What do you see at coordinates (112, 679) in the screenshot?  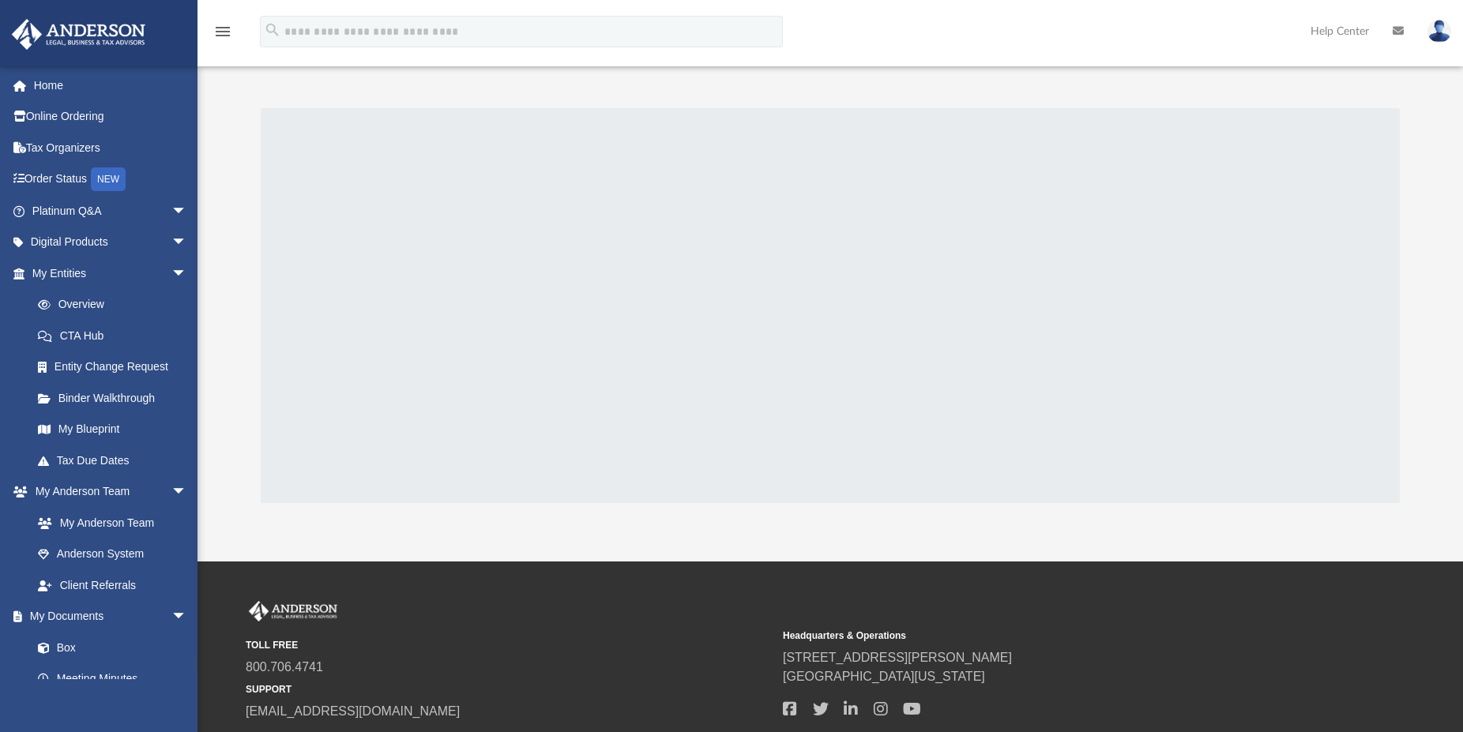 I see `a: Meeting Minutes` at bounding box center [112, 679].